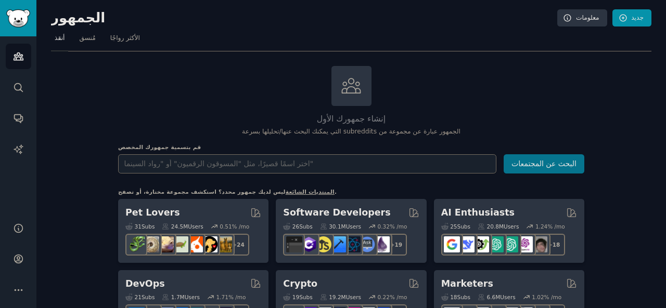  I want to click on button: البحث عن المجتمعات, so click(544, 164).